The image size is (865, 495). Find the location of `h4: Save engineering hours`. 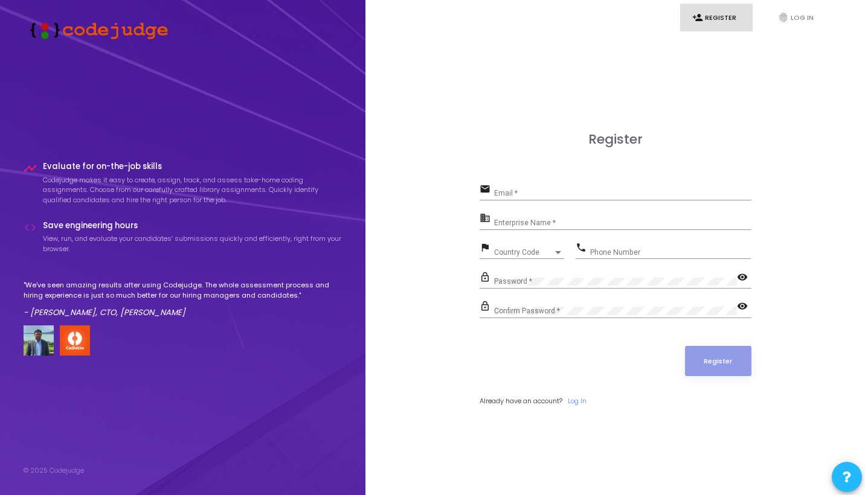

h4: Save engineering hours is located at coordinates (193, 226).